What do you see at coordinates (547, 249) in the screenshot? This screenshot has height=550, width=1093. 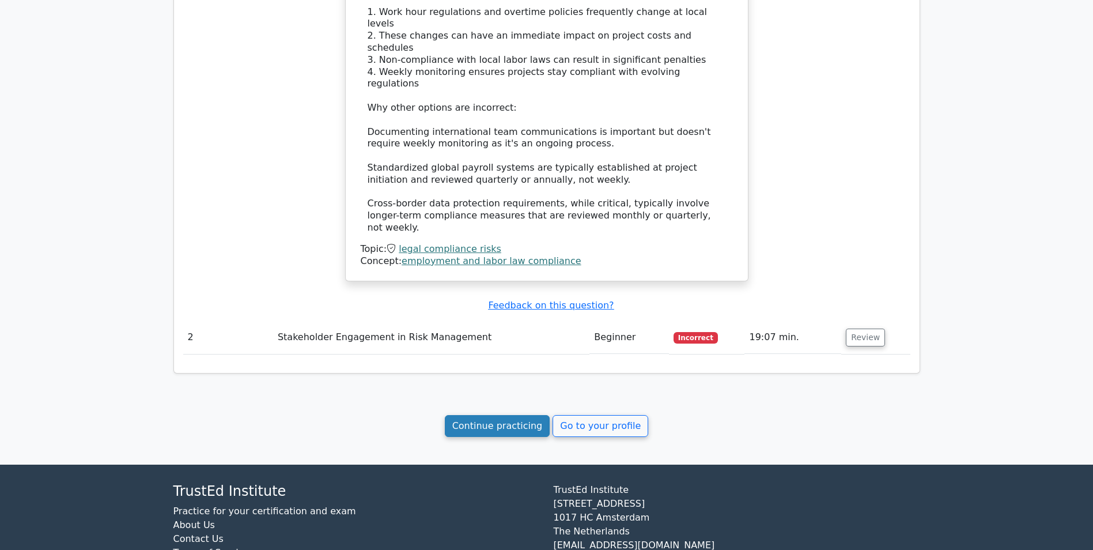 I see `div: Topic:` at bounding box center [547, 249].